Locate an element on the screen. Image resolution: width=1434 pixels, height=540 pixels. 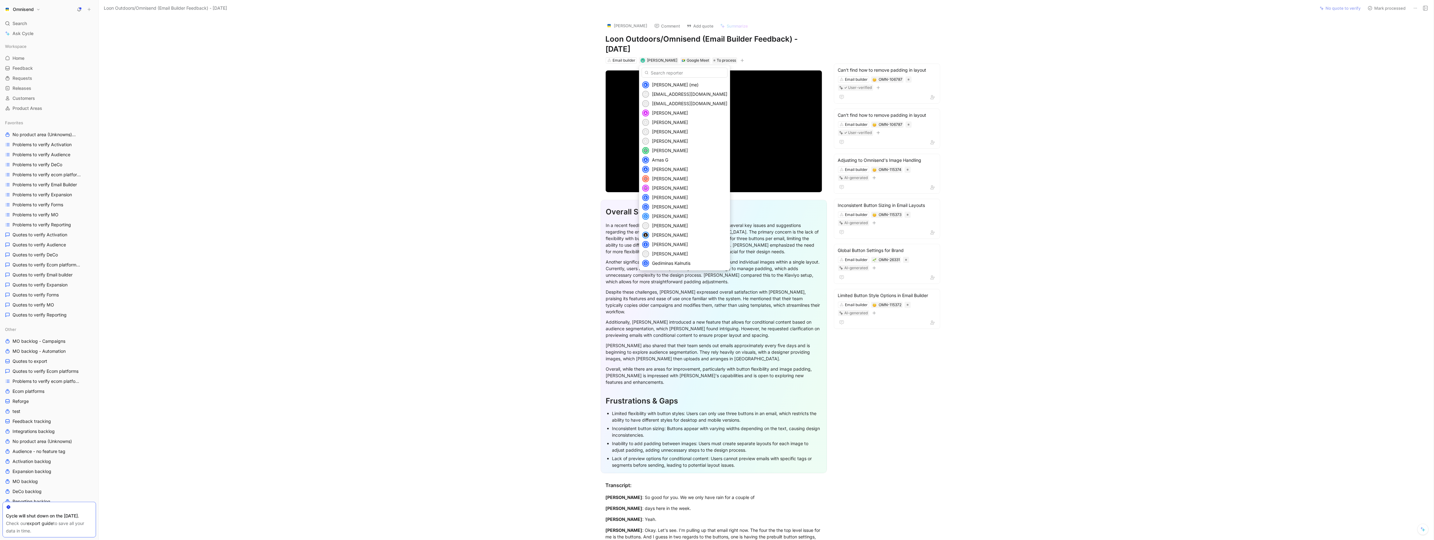
div: g is located at coordinates (646, 104).